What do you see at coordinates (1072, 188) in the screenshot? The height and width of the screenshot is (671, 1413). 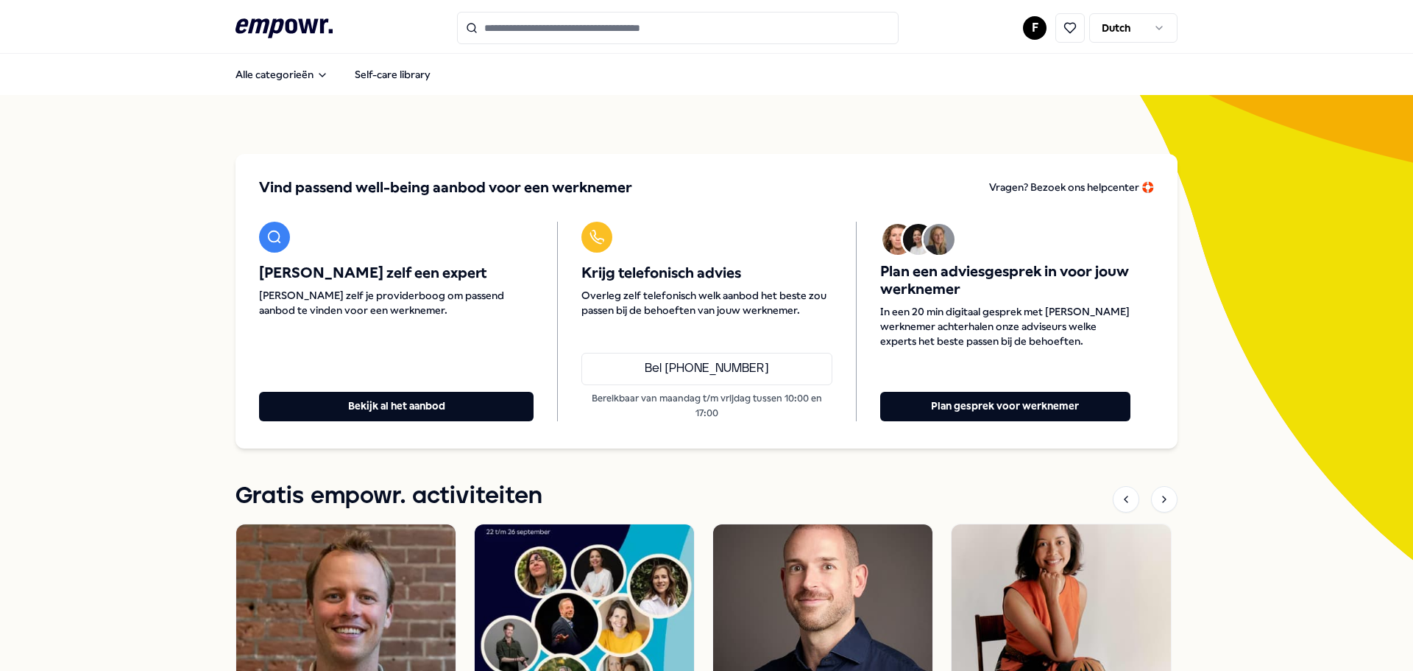 I see `a: Vragen? Bezoek ons helpcenter 🛟` at bounding box center [1072, 188].